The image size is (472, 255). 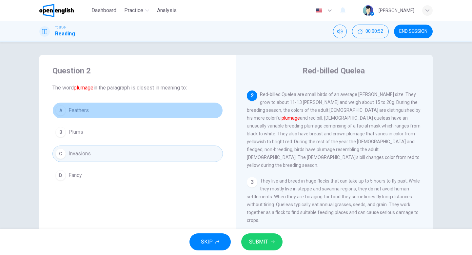 I want to click on span: They live and breed in huge flocks that can take up to 5 hours to fly past. While they mostly liv..., so click(x=333, y=201).